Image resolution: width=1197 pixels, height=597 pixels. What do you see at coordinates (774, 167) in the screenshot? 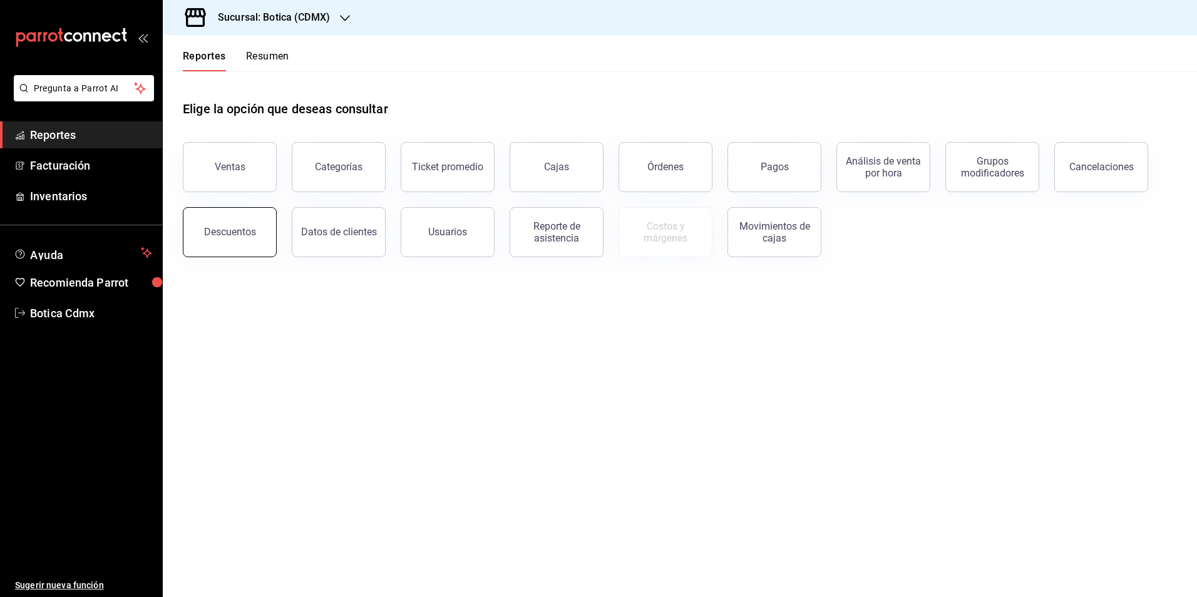
I see `button: Pagos` at bounding box center [774, 167].